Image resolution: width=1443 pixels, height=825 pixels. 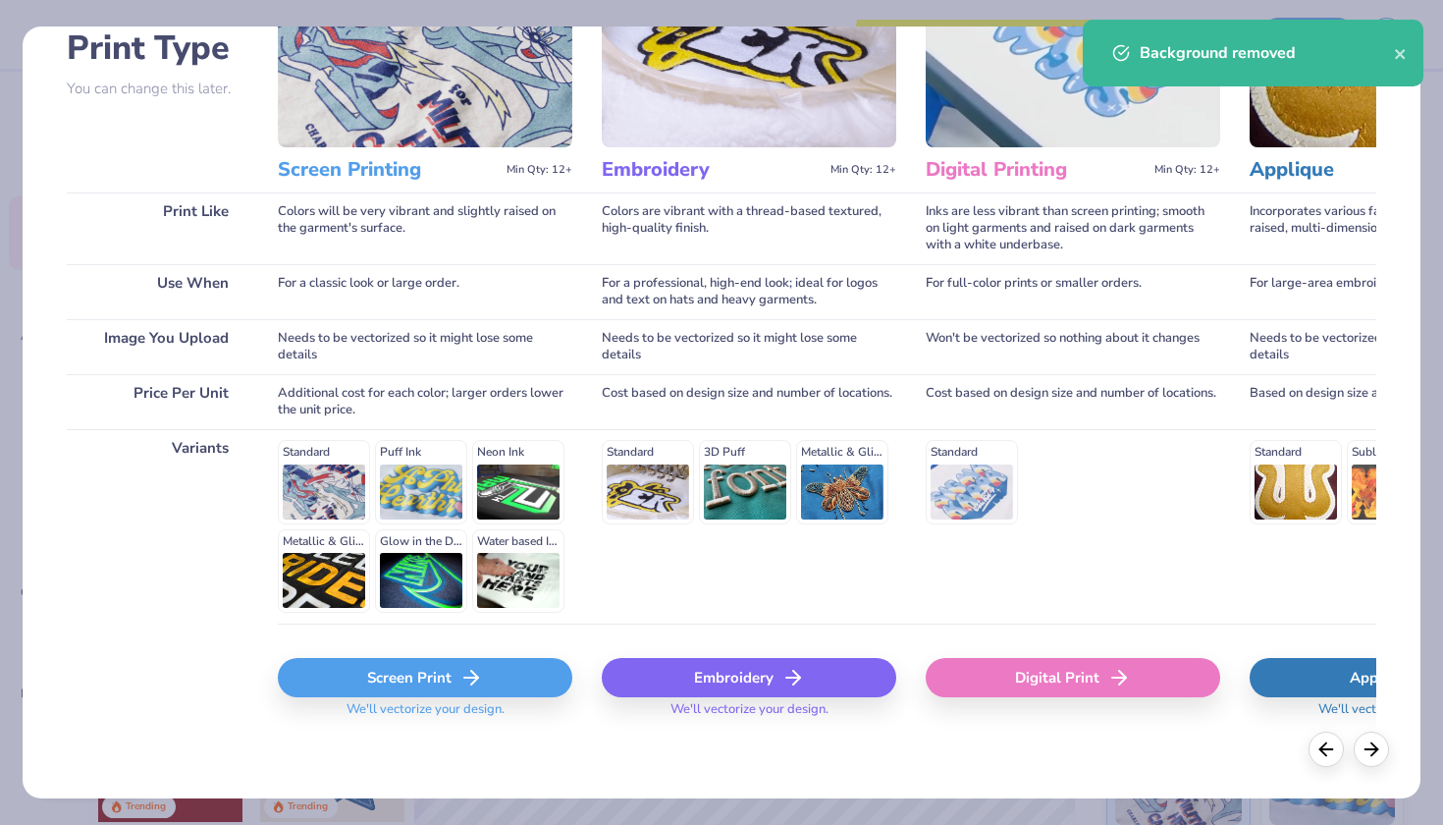 I want to click on div: Embroidery, so click(x=749, y=677).